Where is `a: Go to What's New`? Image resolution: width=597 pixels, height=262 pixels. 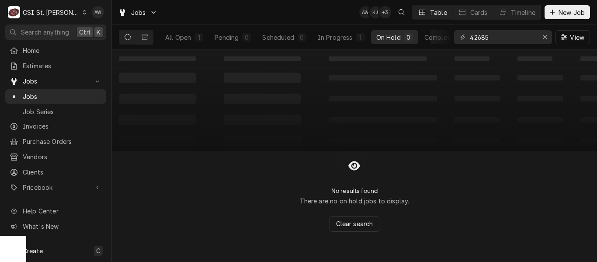
a: Go to What's New is located at coordinates (56, 226).